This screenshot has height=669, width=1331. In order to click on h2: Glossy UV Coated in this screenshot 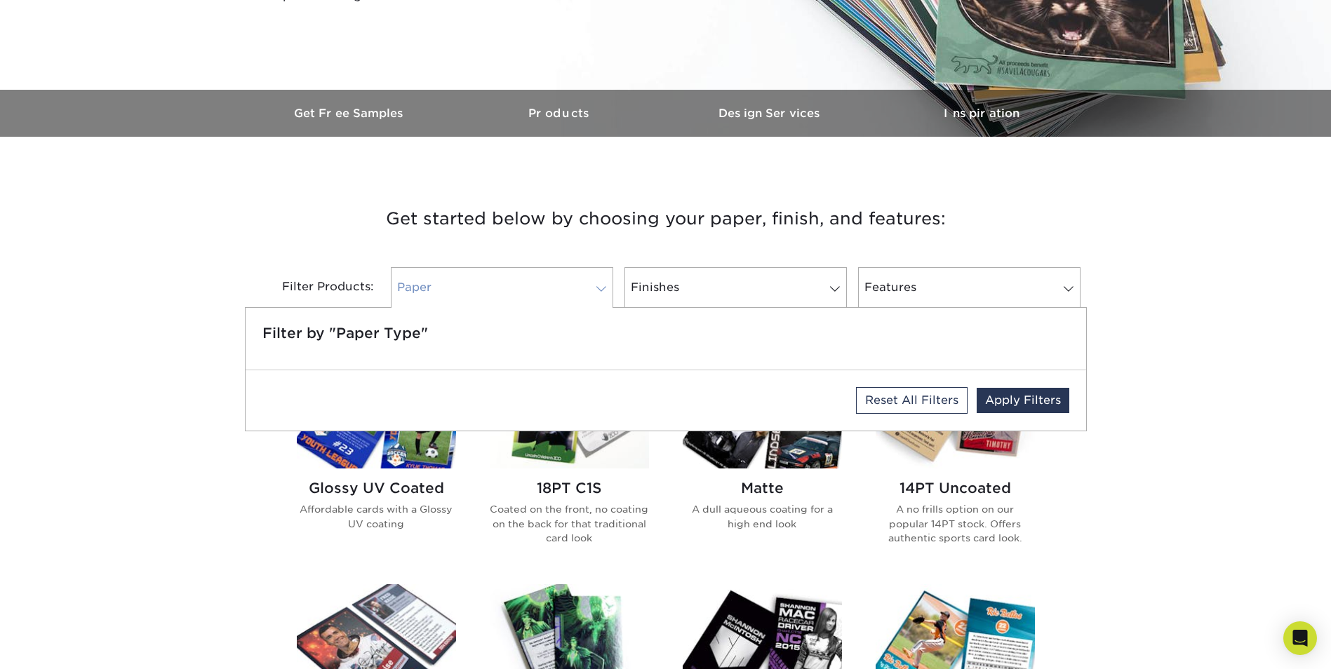, I will do `click(376, 488)`.